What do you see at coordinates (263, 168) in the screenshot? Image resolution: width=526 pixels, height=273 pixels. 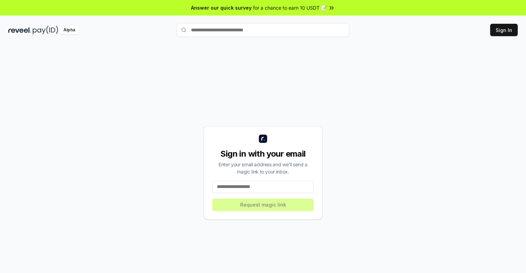 I see `div: Enter your email address and we’ll send a magic link to your inbox.` at bounding box center [263, 168].